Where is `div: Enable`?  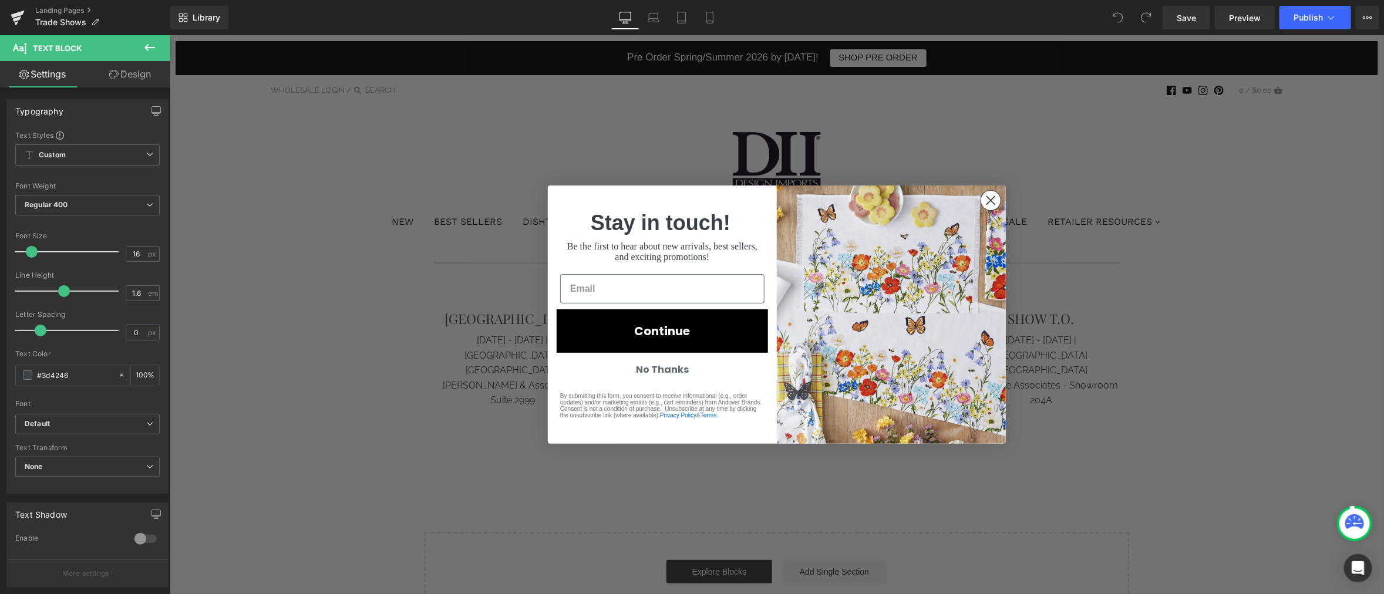
div: Enable is located at coordinates (69, 540).